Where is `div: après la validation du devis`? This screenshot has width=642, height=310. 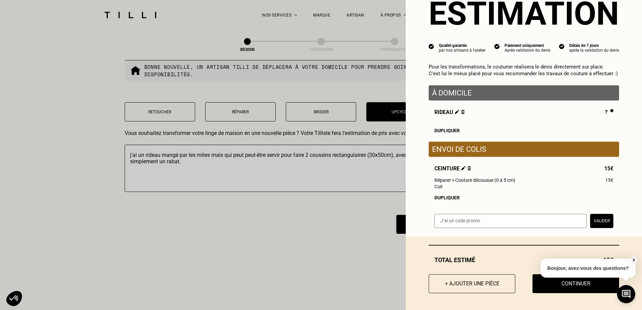
div: après la validation du devis is located at coordinates (594, 50).